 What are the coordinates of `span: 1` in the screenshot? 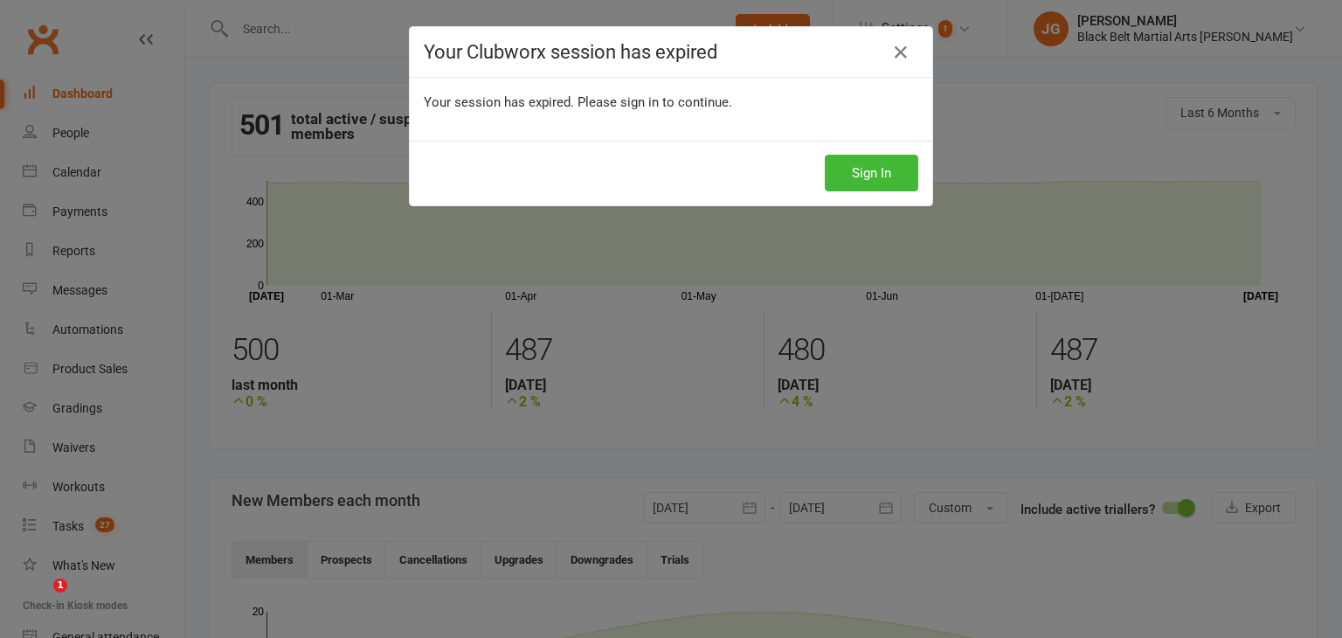 It's located at (60, 585).